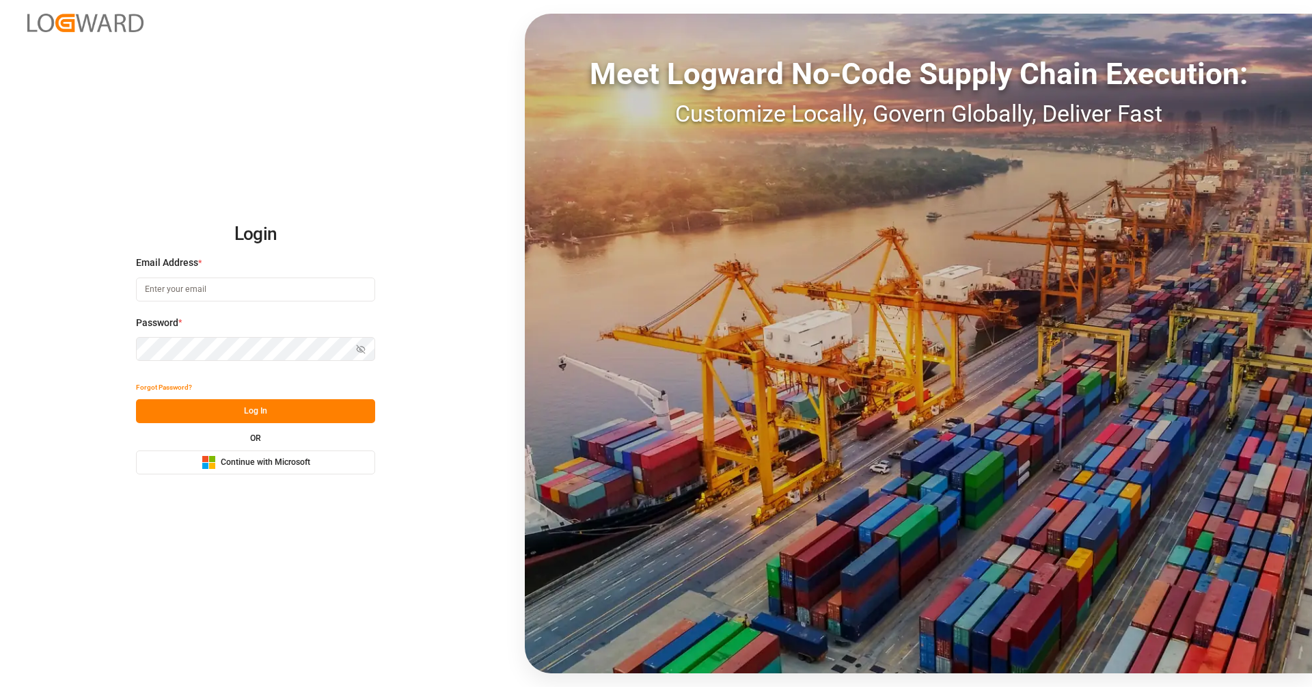 Image resolution: width=1312 pixels, height=687 pixels. What do you see at coordinates (256, 411) in the screenshot?
I see `button: Log In` at bounding box center [256, 411].